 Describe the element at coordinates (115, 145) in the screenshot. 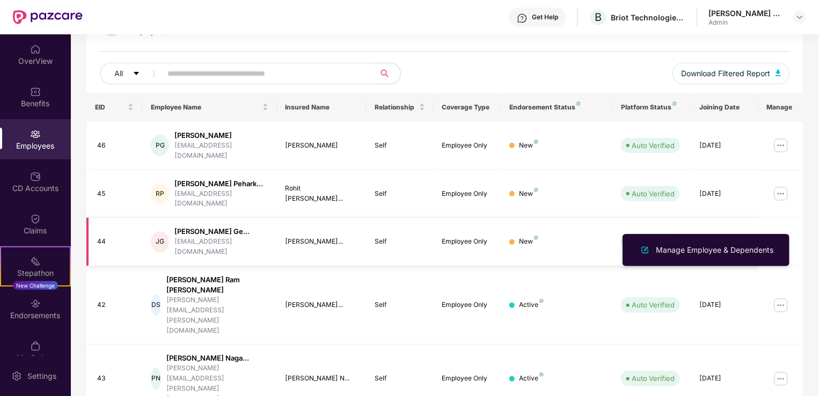

I see `div: 46` at that location.